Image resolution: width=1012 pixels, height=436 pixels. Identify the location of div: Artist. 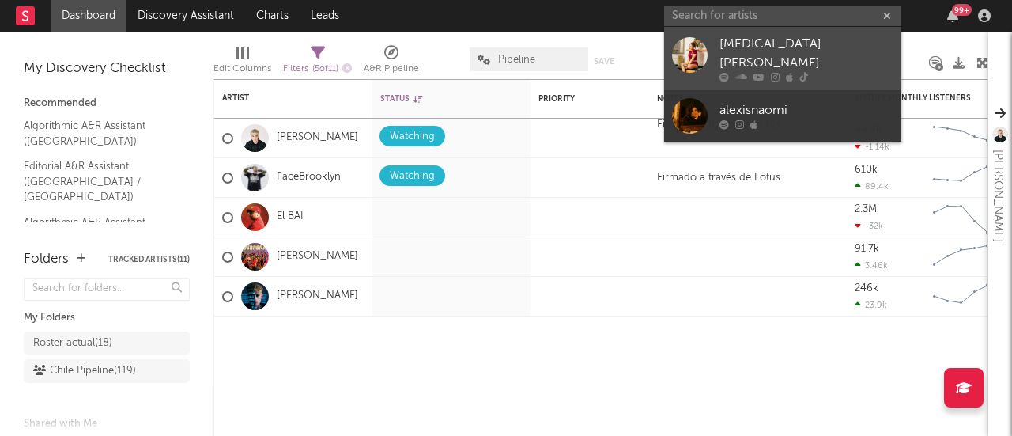
(281, 98).